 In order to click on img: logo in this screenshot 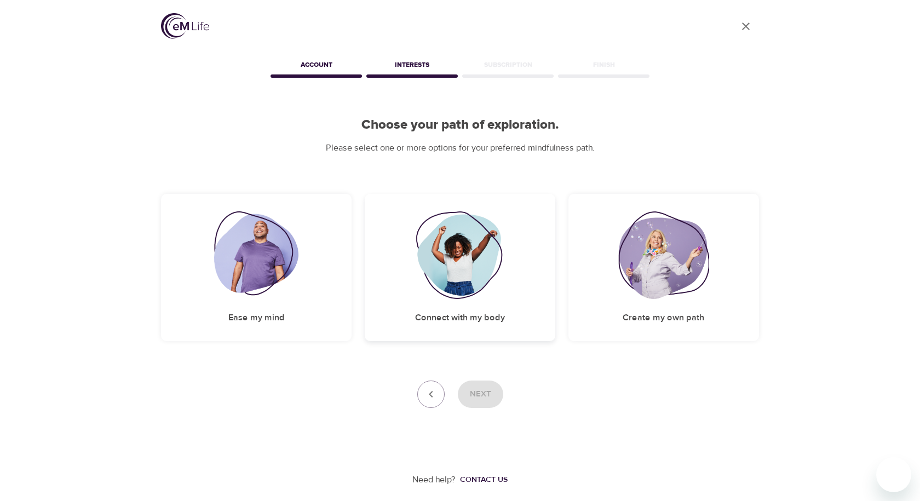, I will do `click(185, 26)`.